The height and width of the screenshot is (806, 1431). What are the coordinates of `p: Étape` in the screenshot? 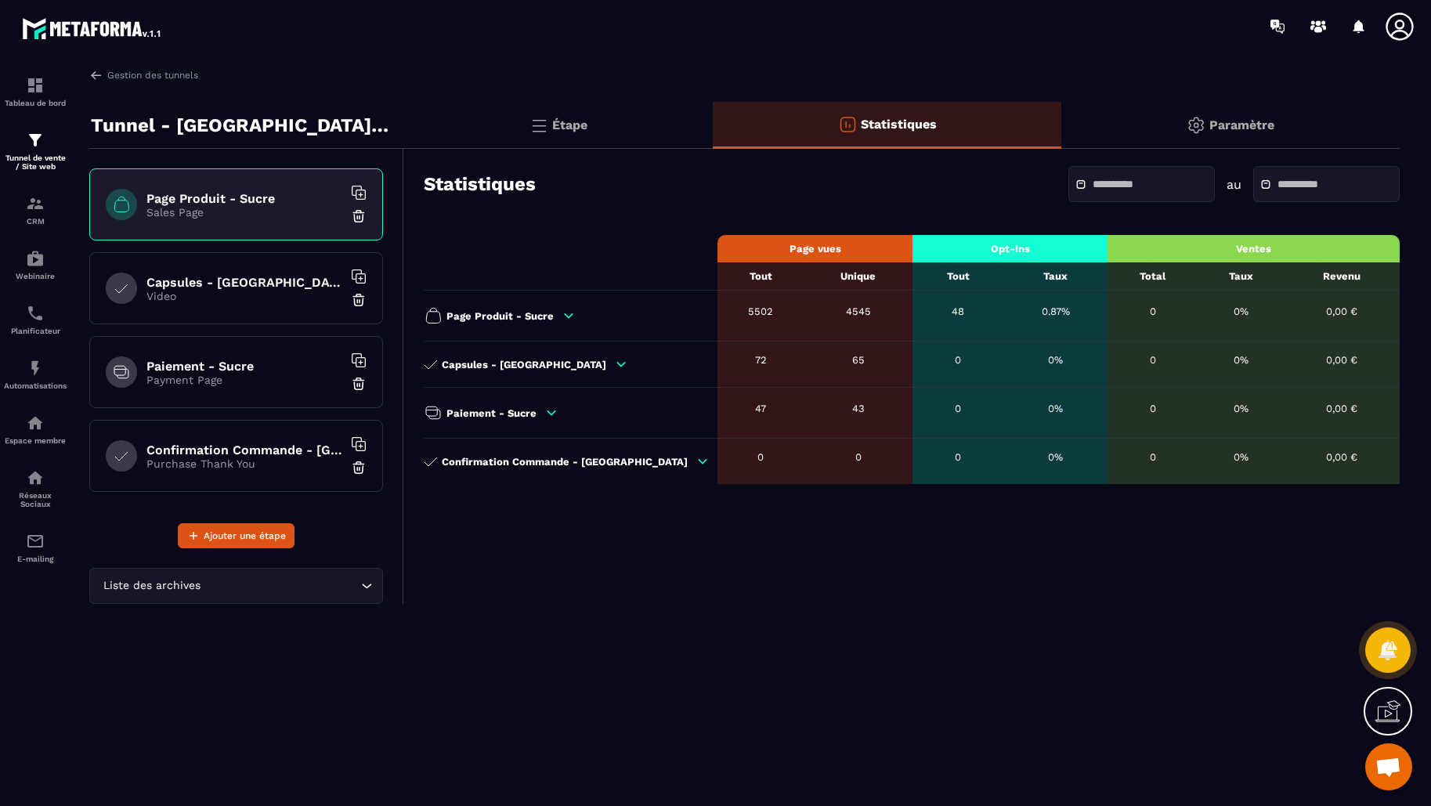 It's located at (570, 125).